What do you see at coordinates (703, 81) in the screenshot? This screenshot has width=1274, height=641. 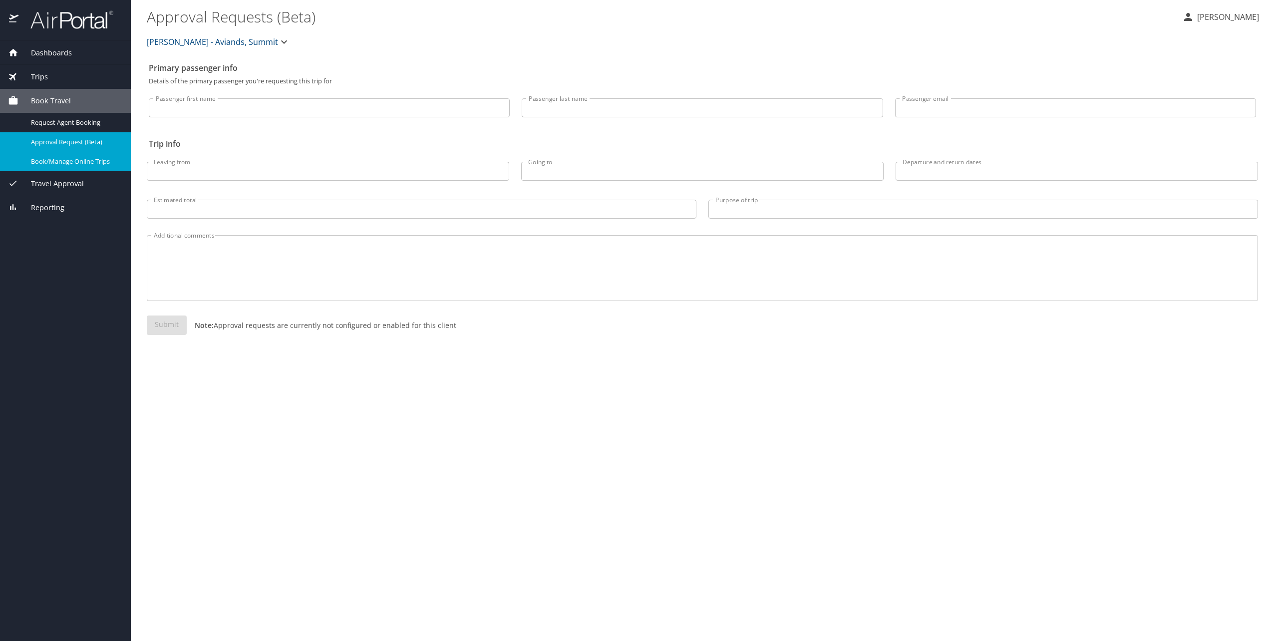 I see `p: Details of the primary passenger you're requesting this trip for` at bounding box center [703, 81].